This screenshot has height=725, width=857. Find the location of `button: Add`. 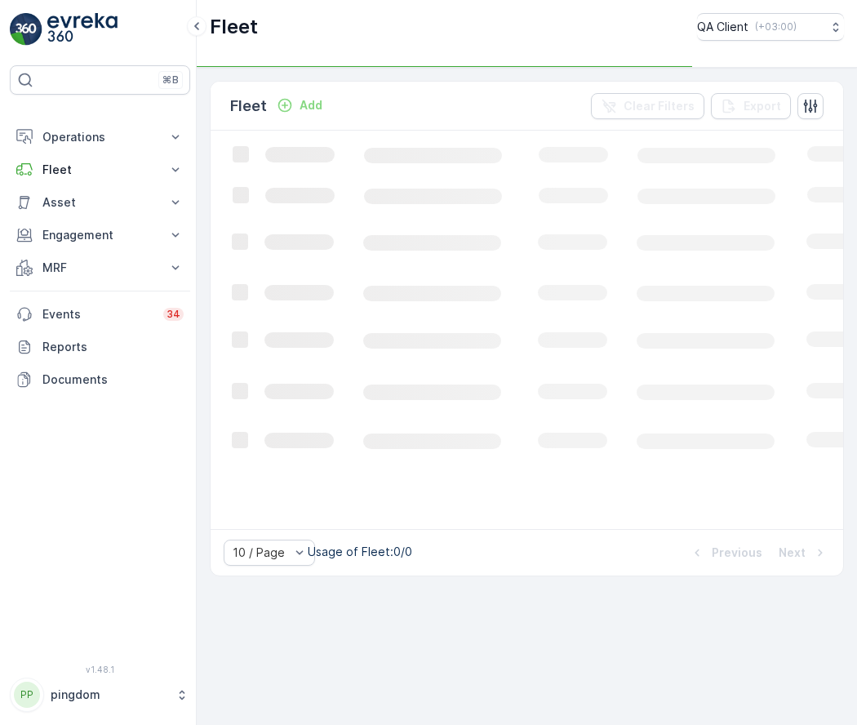

button: Add is located at coordinates (300, 105).